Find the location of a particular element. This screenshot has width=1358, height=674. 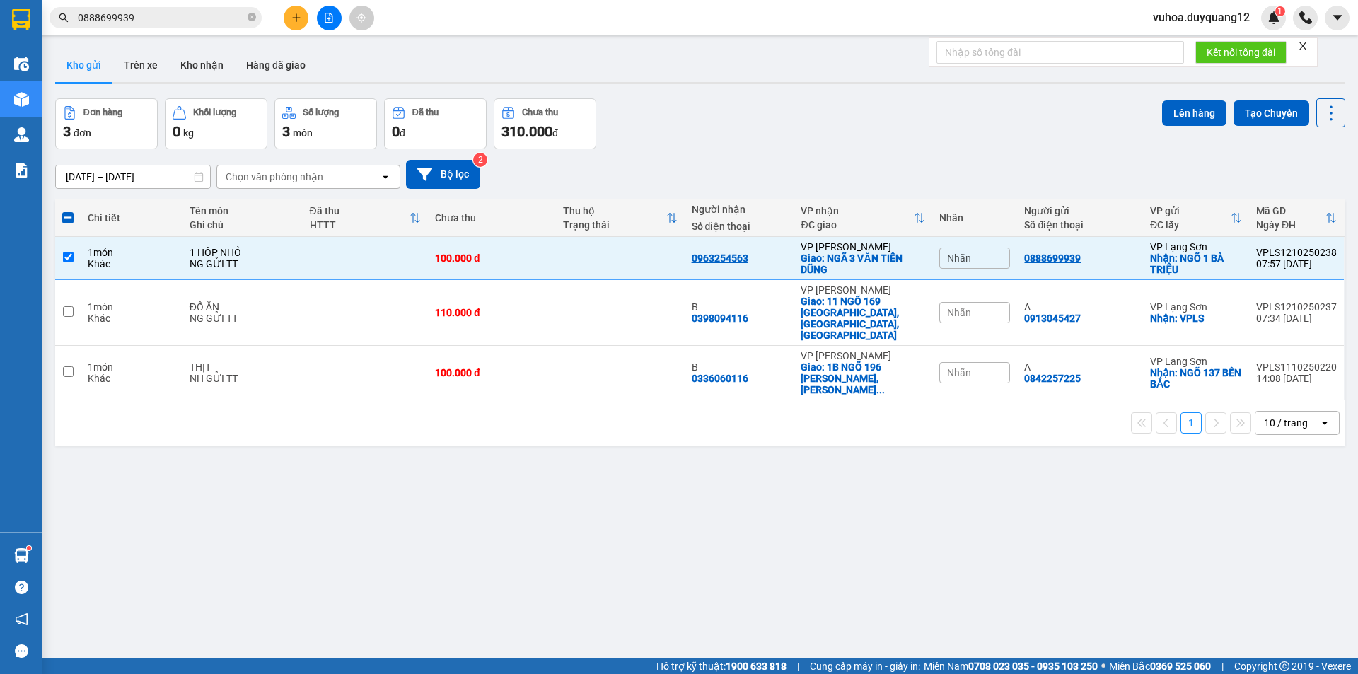

button: aim is located at coordinates (362, 18).